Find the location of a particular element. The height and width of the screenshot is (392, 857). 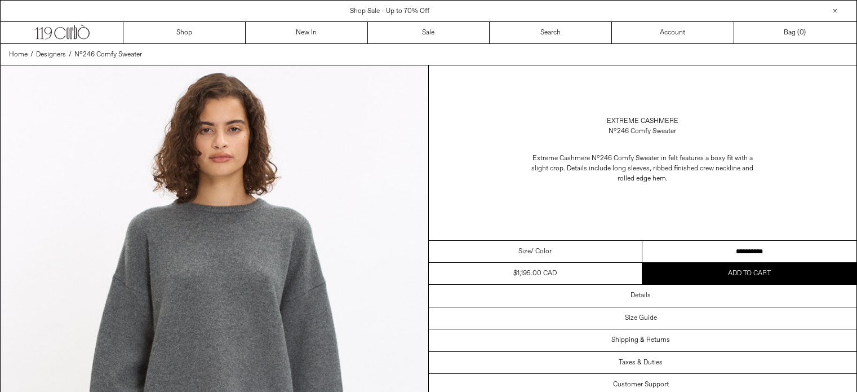

span: Add to cart is located at coordinates (750, 273).